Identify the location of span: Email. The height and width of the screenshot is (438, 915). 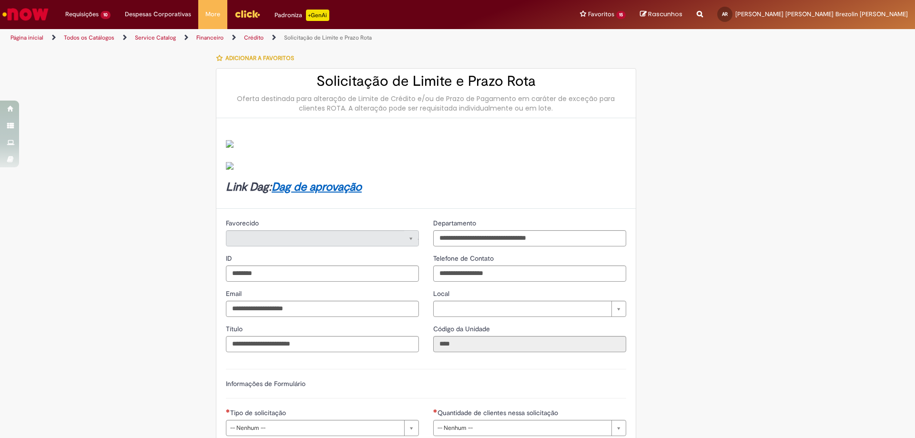
(234, 293).